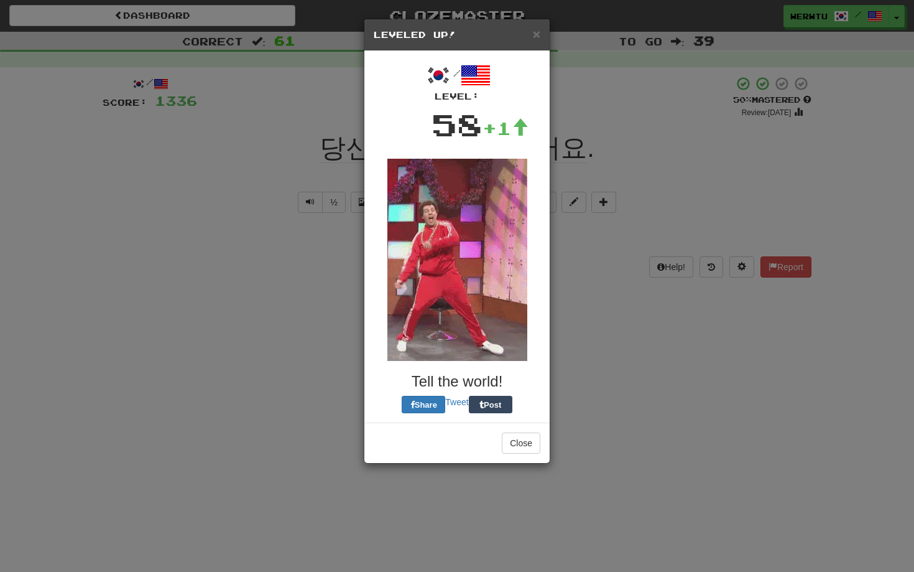 This screenshot has height=572, width=914. I want to click on a: Tweet, so click(457, 402).